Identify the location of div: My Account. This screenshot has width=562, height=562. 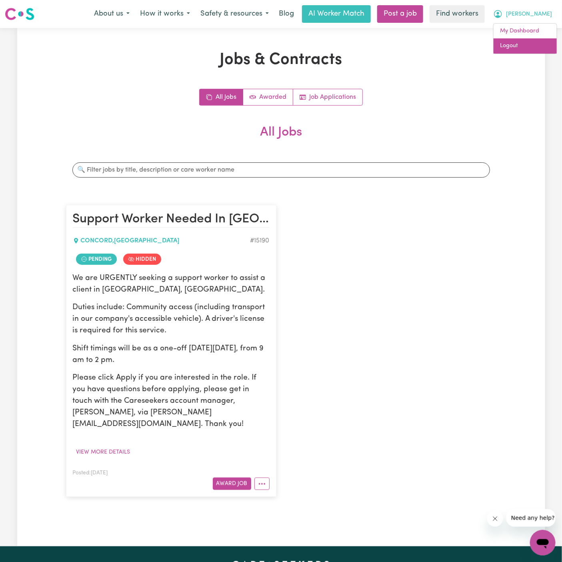
(525, 38).